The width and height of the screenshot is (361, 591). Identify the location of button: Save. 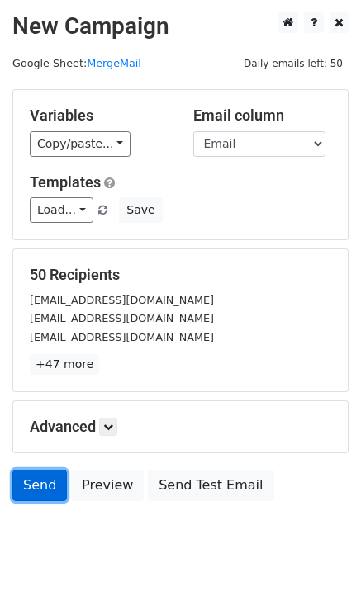
(140, 210).